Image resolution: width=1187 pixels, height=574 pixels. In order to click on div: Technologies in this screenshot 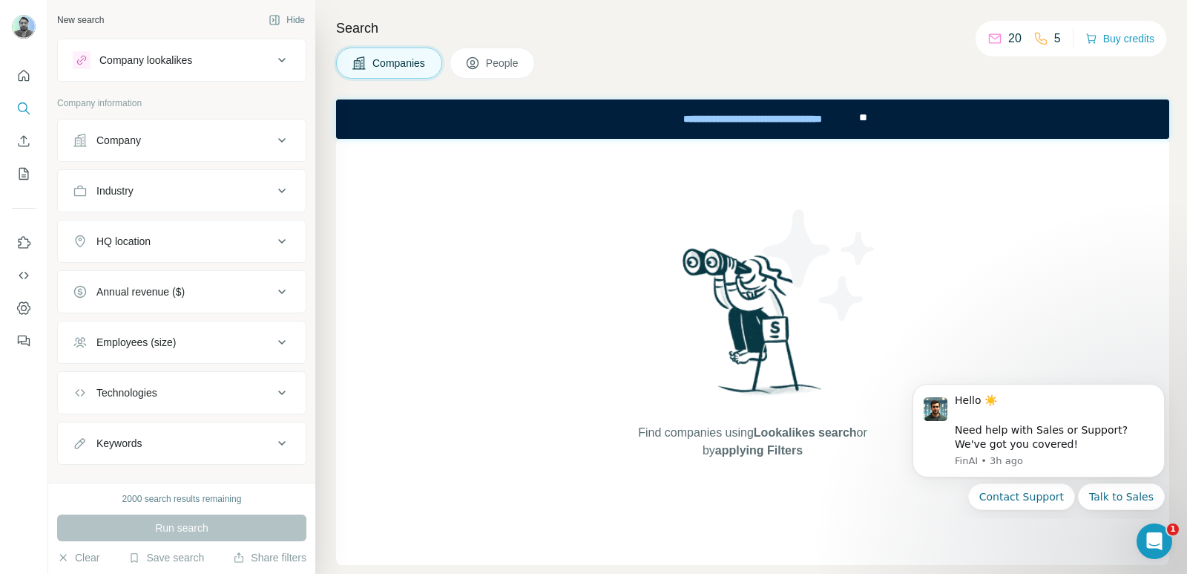, I will do `click(127, 393)`.